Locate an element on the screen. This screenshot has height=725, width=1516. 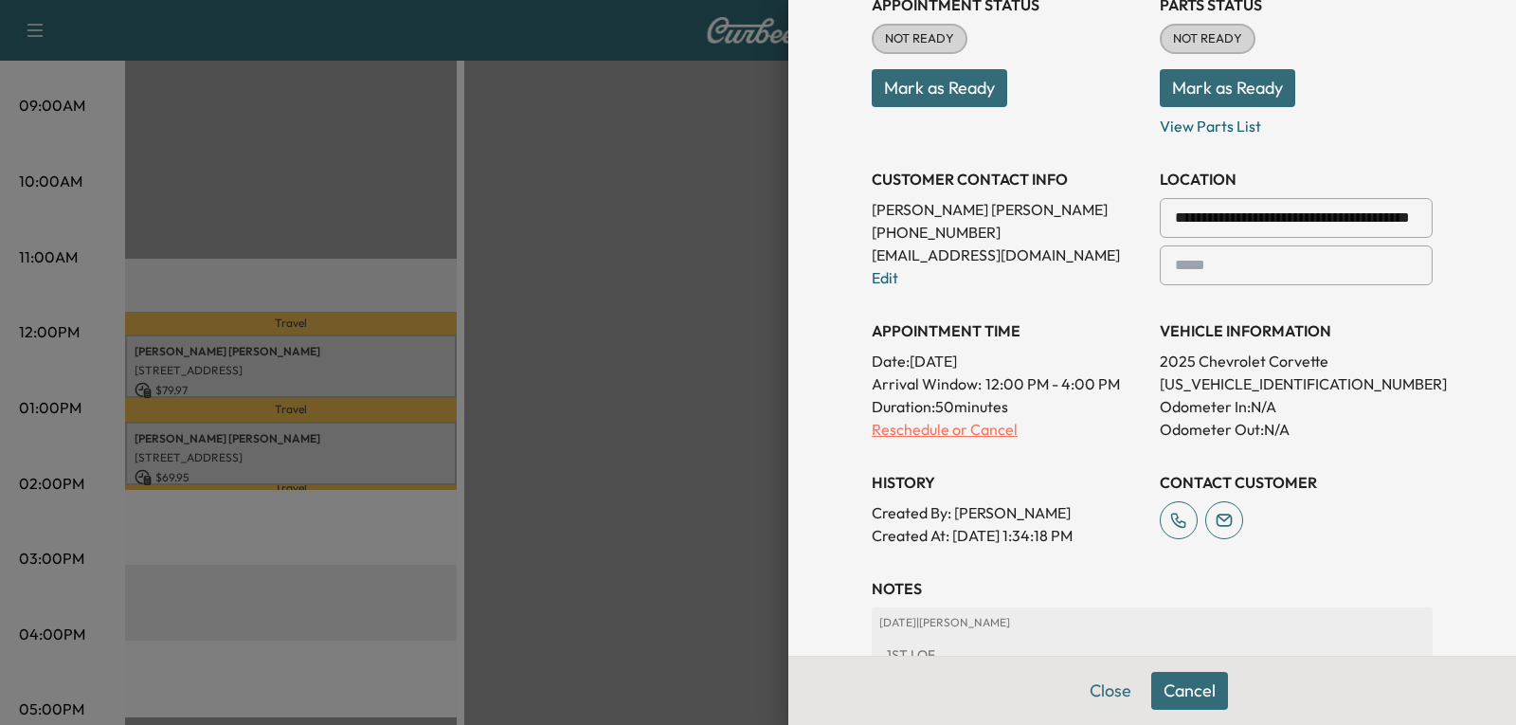
button: Close is located at coordinates (1111, 691).